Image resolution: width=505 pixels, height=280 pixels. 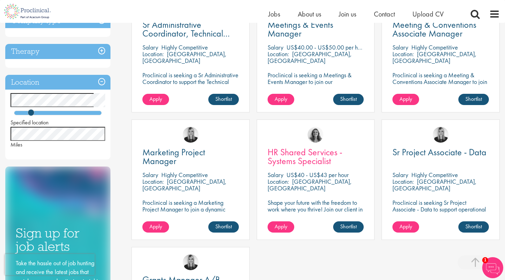 What do you see at coordinates (300, 29) in the screenshot?
I see `span: Meetings & Events Manager` at bounding box center [300, 29].